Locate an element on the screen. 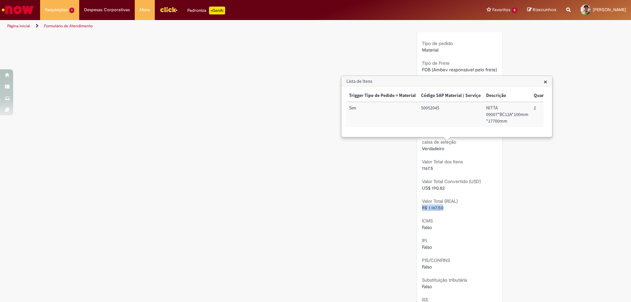 The image size is (631, 302). span: Rascunhos is located at coordinates (545, 10).